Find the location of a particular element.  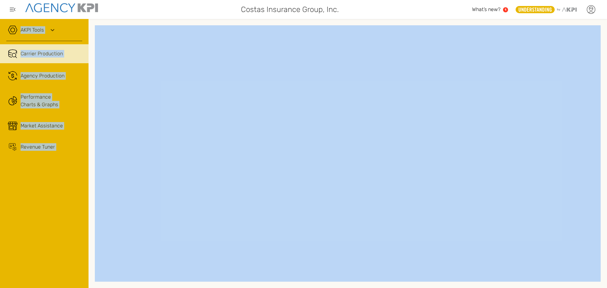

a: AKPI Tools is located at coordinates (32, 30).